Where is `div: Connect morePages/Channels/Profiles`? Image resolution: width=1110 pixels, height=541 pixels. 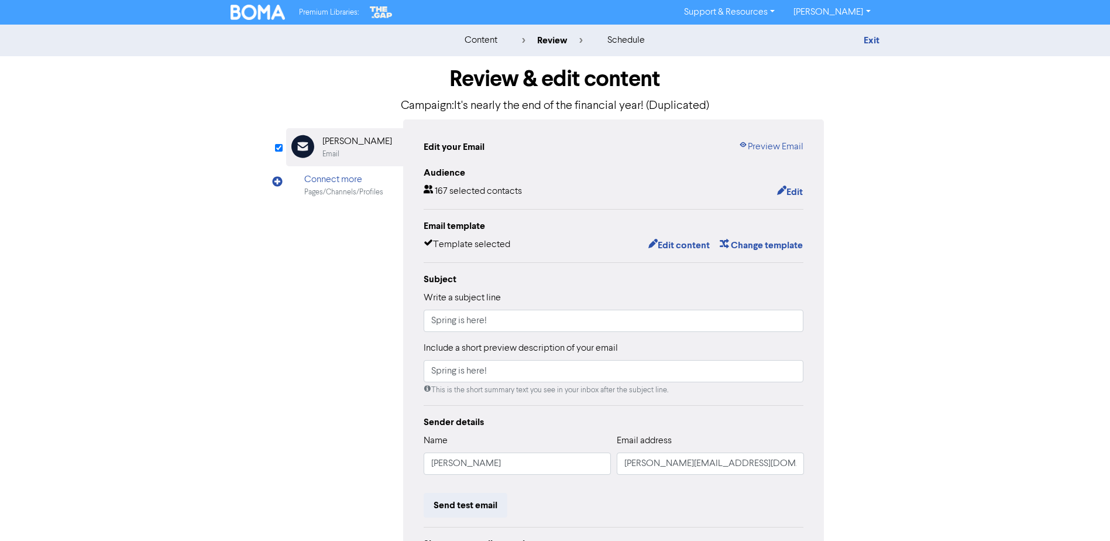 div: Connect morePages/Channels/Profiles is located at coordinates (345, 185).